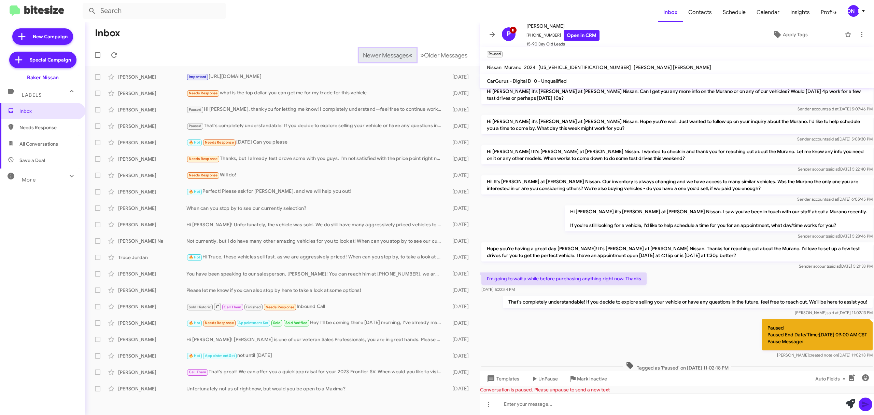 This screenshot has height=415, width=874. What do you see at coordinates (768, 12) in the screenshot?
I see `span: Calendar` at bounding box center [768, 12].